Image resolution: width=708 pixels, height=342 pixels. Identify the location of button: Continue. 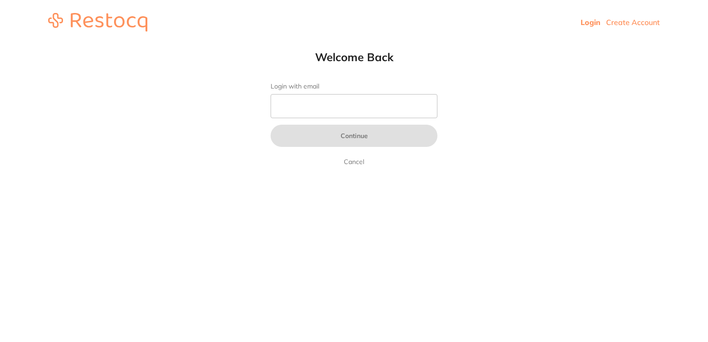
(354, 136).